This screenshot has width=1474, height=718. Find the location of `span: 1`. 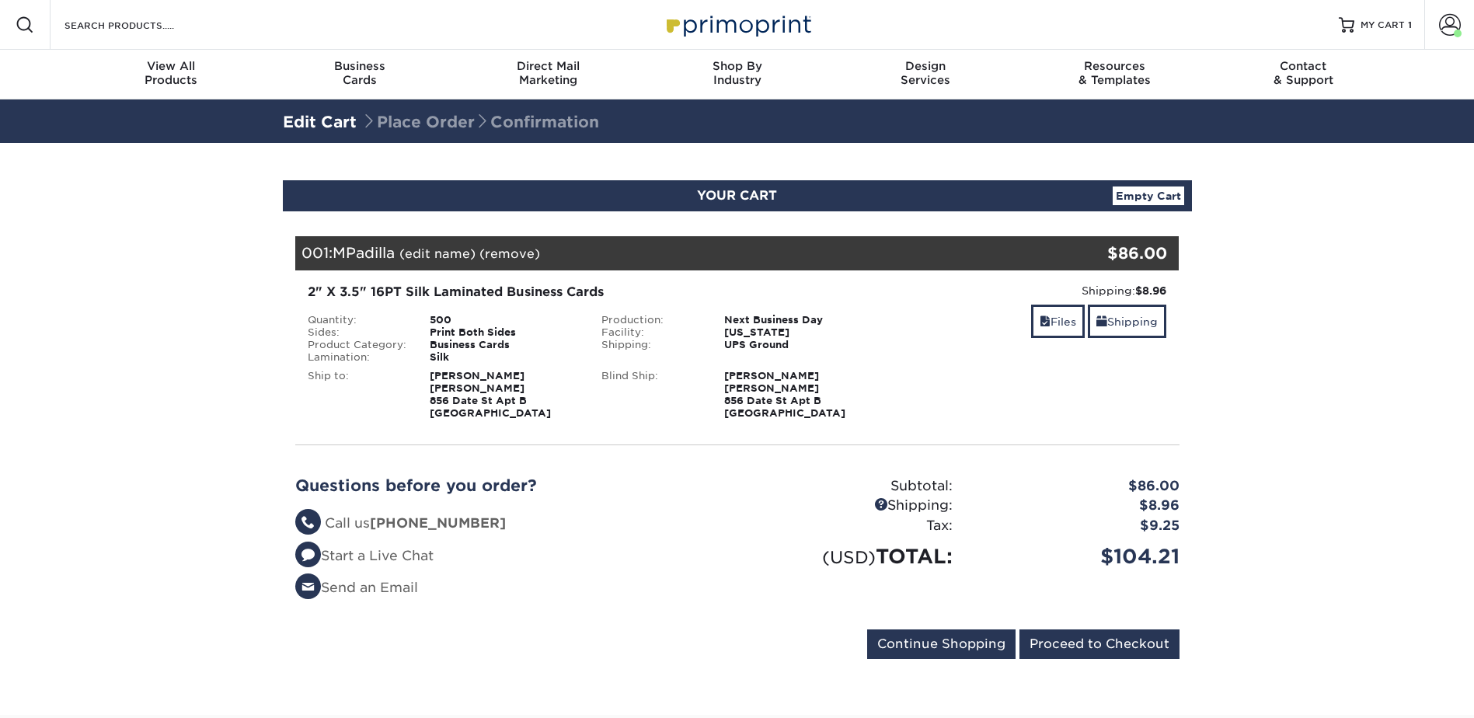

span: 1 is located at coordinates (1409, 25).